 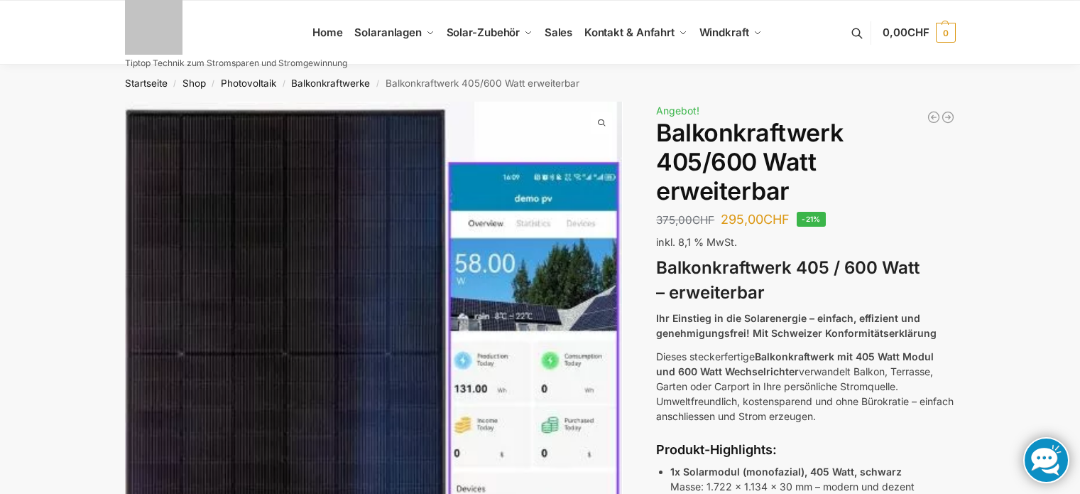 What do you see at coordinates (146, 83) in the screenshot?
I see `a: Startseite` at bounding box center [146, 83].